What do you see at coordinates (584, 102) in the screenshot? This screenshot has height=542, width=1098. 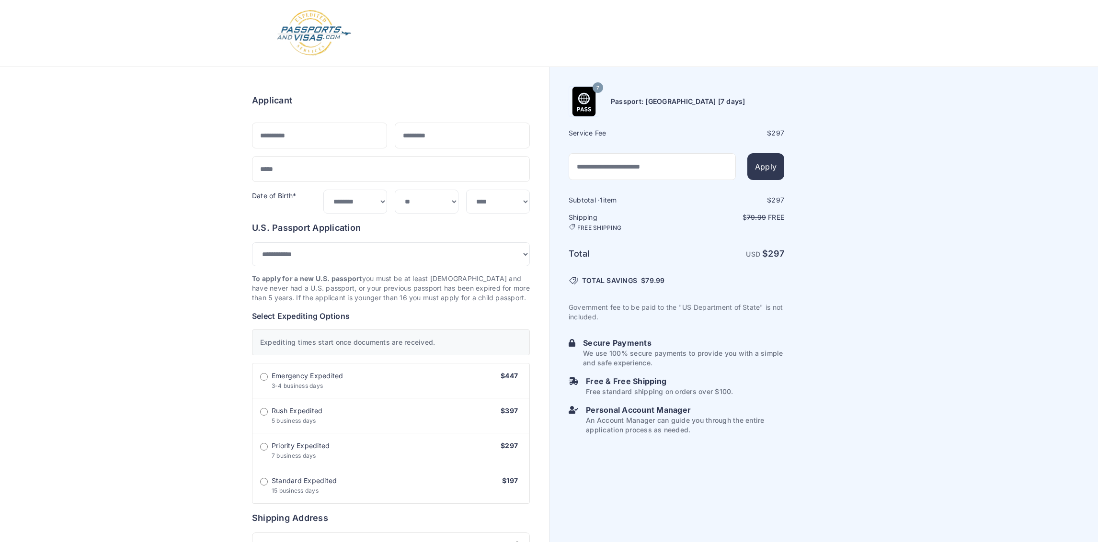 I see `img: Product Name` at bounding box center [584, 102].